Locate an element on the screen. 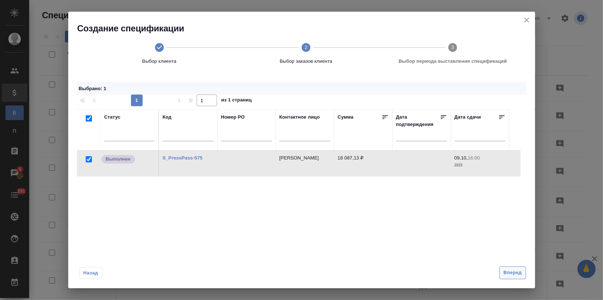 This screenshot has height=300, width=603. div: Код is located at coordinates (167, 117).